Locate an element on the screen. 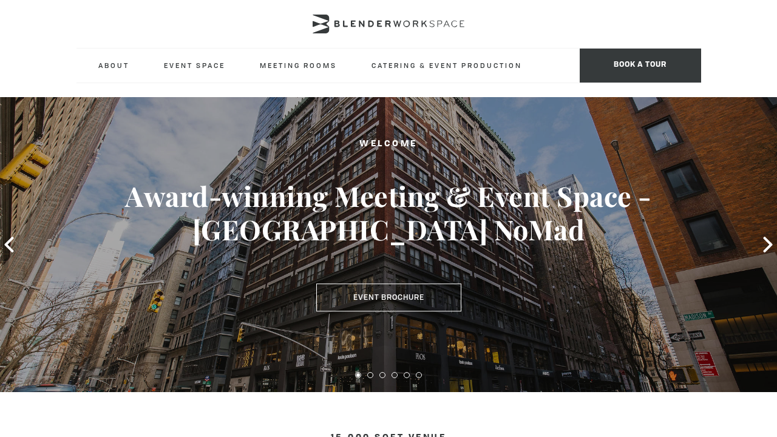 This screenshot has height=437, width=777. a: Event Brochure is located at coordinates (388, 297).